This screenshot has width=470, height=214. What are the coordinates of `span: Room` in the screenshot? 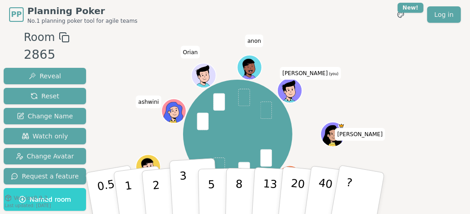 It's located at (39, 37).